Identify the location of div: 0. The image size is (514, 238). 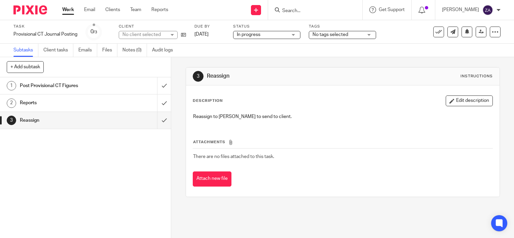
(94, 32).